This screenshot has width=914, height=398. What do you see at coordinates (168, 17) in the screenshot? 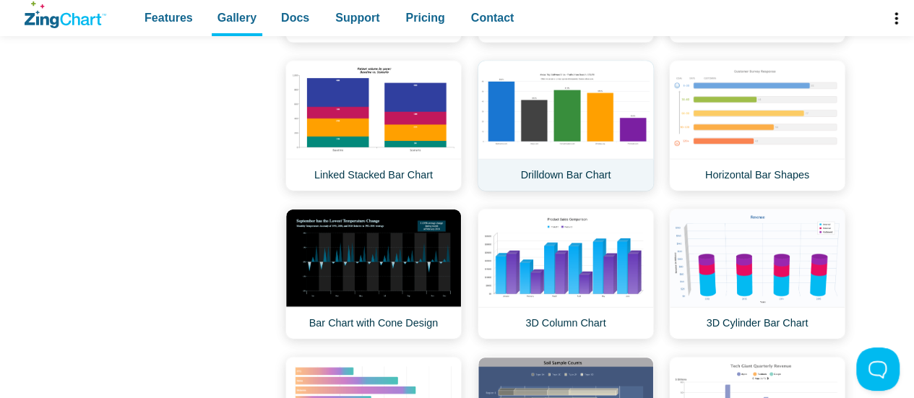
I see `span: Features` at bounding box center [168, 17].